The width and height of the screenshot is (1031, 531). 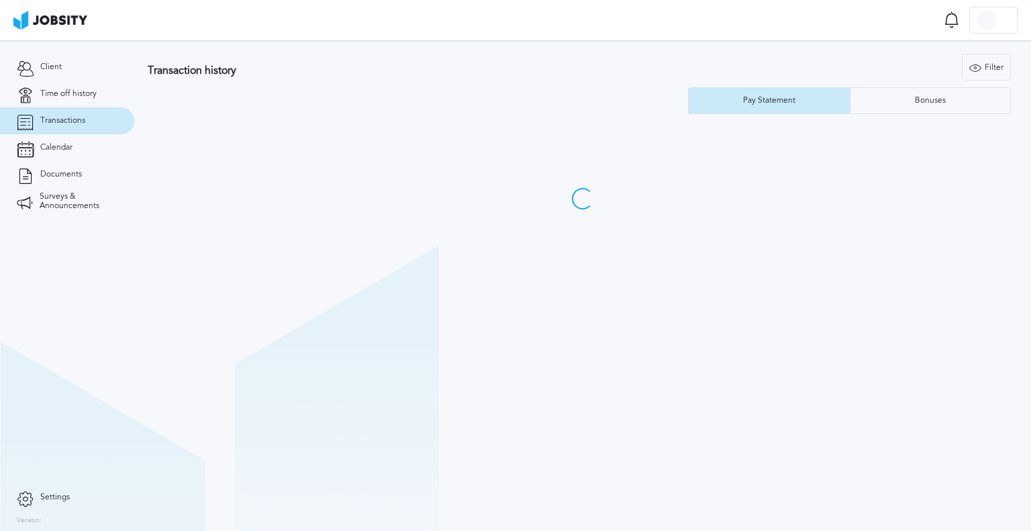 What do you see at coordinates (79, 201) in the screenshot?
I see `span: Surveys & Announcements` at bounding box center [79, 201].